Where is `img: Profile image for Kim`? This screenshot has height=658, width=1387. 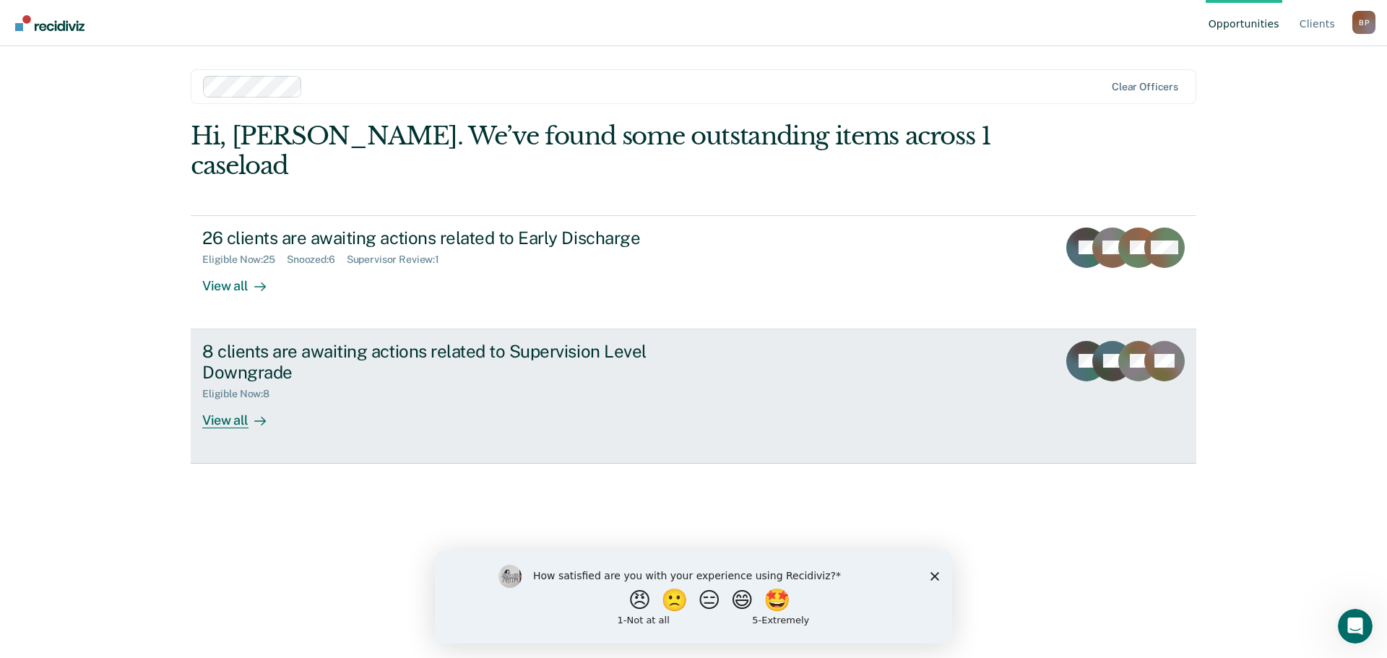 img: Profile image for Kim is located at coordinates (75, 26).